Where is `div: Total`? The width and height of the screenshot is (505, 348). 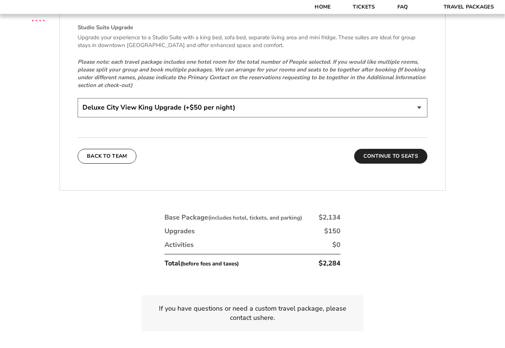 div: Total is located at coordinates (202, 263).